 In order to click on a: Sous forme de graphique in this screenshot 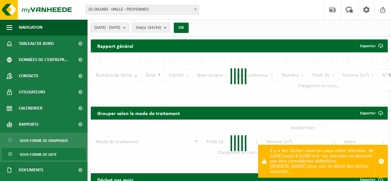, I will do `click(44, 141)`.